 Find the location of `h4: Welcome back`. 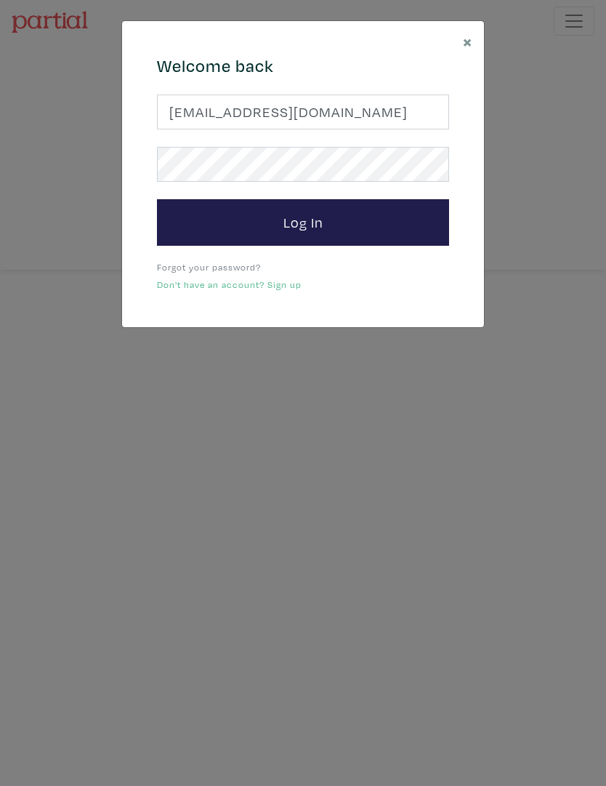

h4: Welcome back is located at coordinates (303, 66).